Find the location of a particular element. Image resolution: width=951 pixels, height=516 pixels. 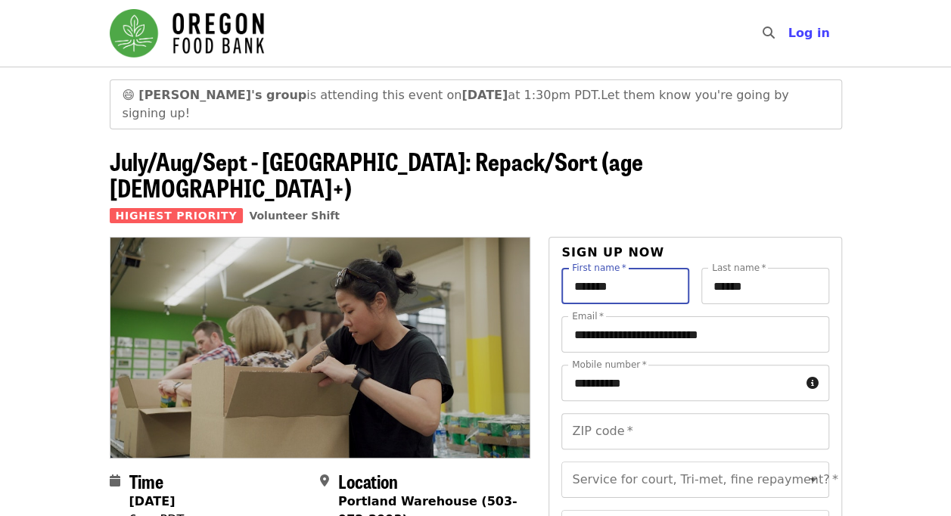

span: Time is located at coordinates (146, 481).